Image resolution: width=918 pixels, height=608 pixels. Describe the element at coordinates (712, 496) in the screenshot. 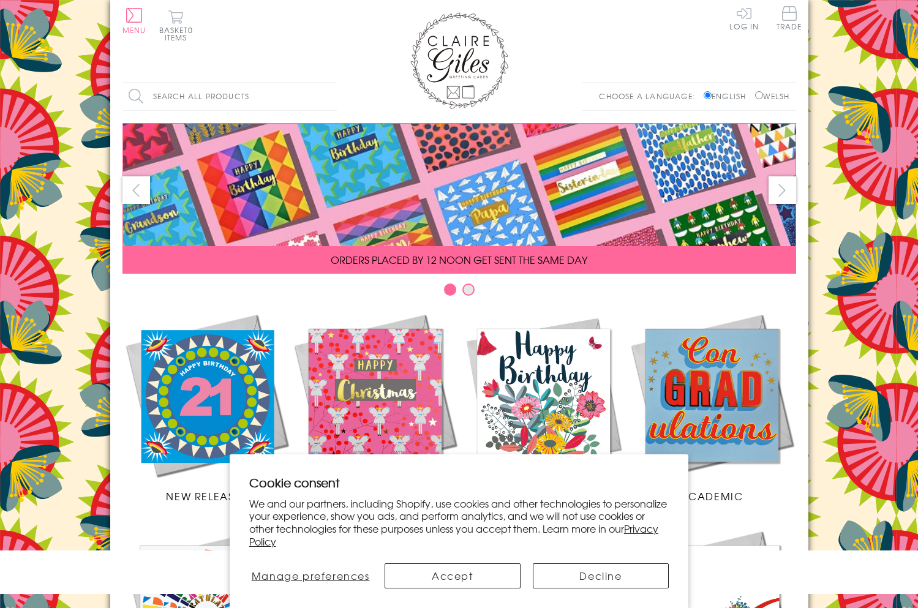

I see `span: Academic` at that location.